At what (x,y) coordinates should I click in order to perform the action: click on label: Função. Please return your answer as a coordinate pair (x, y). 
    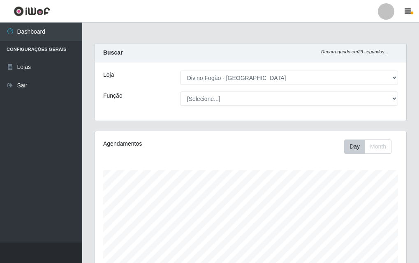
    Looking at the image, I should click on (113, 96).